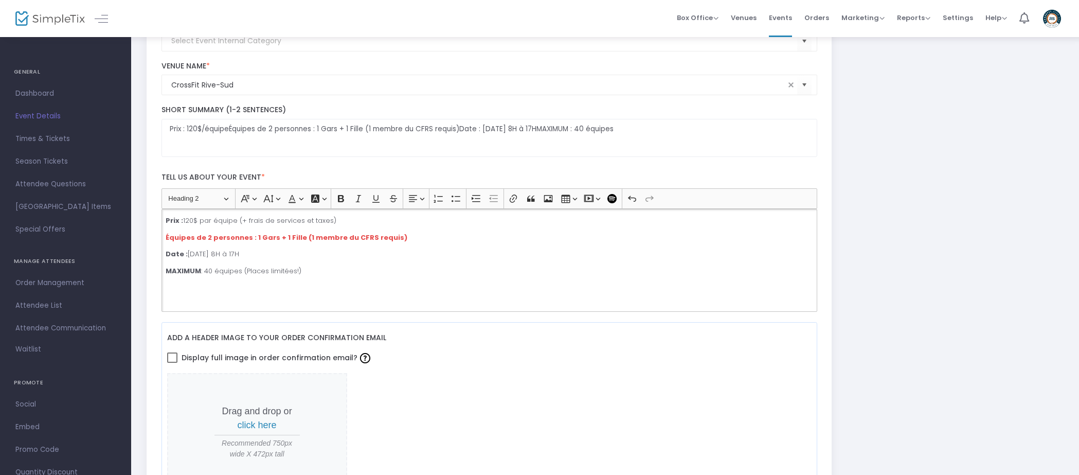 This screenshot has height=475, width=1079. I want to click on span: Attendee Communication, so click(65, 328).